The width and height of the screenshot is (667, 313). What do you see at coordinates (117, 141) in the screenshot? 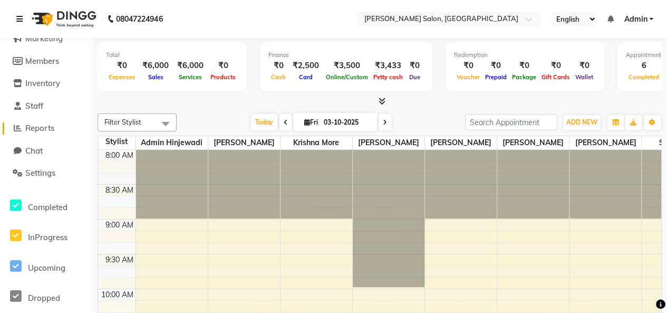
I see `div: Stylist` at bounding box center [117, 141].